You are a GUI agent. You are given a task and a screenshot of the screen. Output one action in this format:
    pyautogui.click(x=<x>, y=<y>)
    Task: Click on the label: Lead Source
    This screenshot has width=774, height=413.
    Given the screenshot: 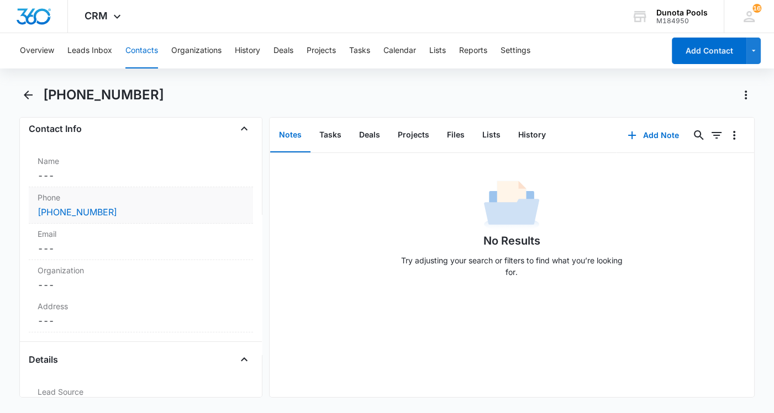 What is the action you would take?
    pyautogui.click(x=141, y=392)
    